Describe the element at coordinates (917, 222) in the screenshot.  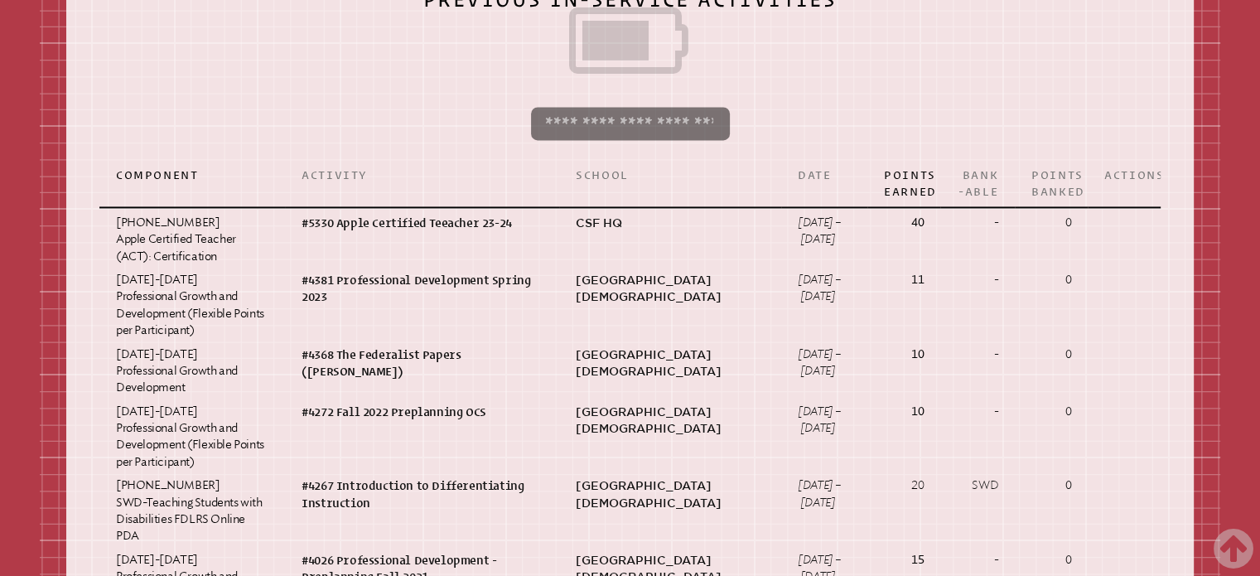
I see `strong: 40` at that location.